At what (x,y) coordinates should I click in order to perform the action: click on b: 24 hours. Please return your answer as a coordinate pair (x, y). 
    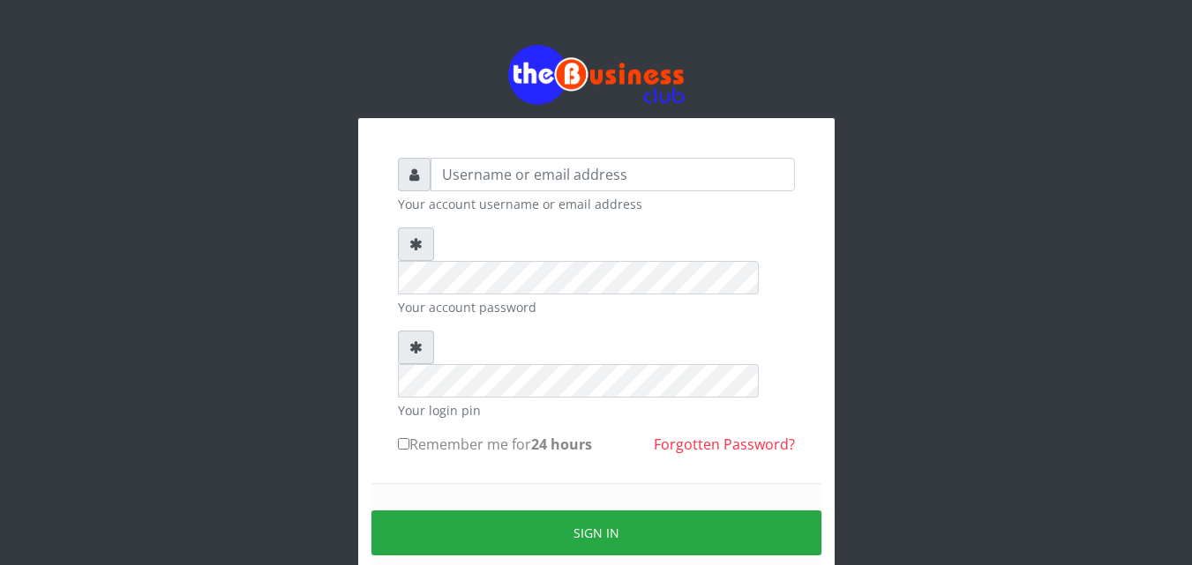
    Looking at the image, I should click on (561, 445).